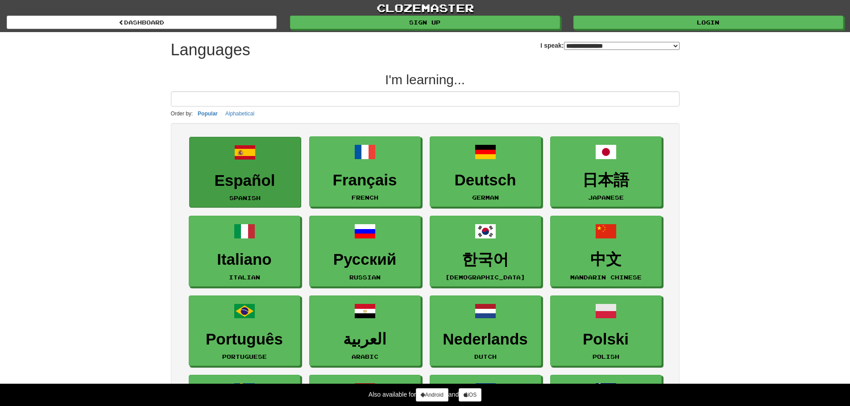 Image resolution: width=850 pixels, height=406 pixels. Describe the element at coordinates (606, 357) in the screenshot. I see `small: Polish` at that location.